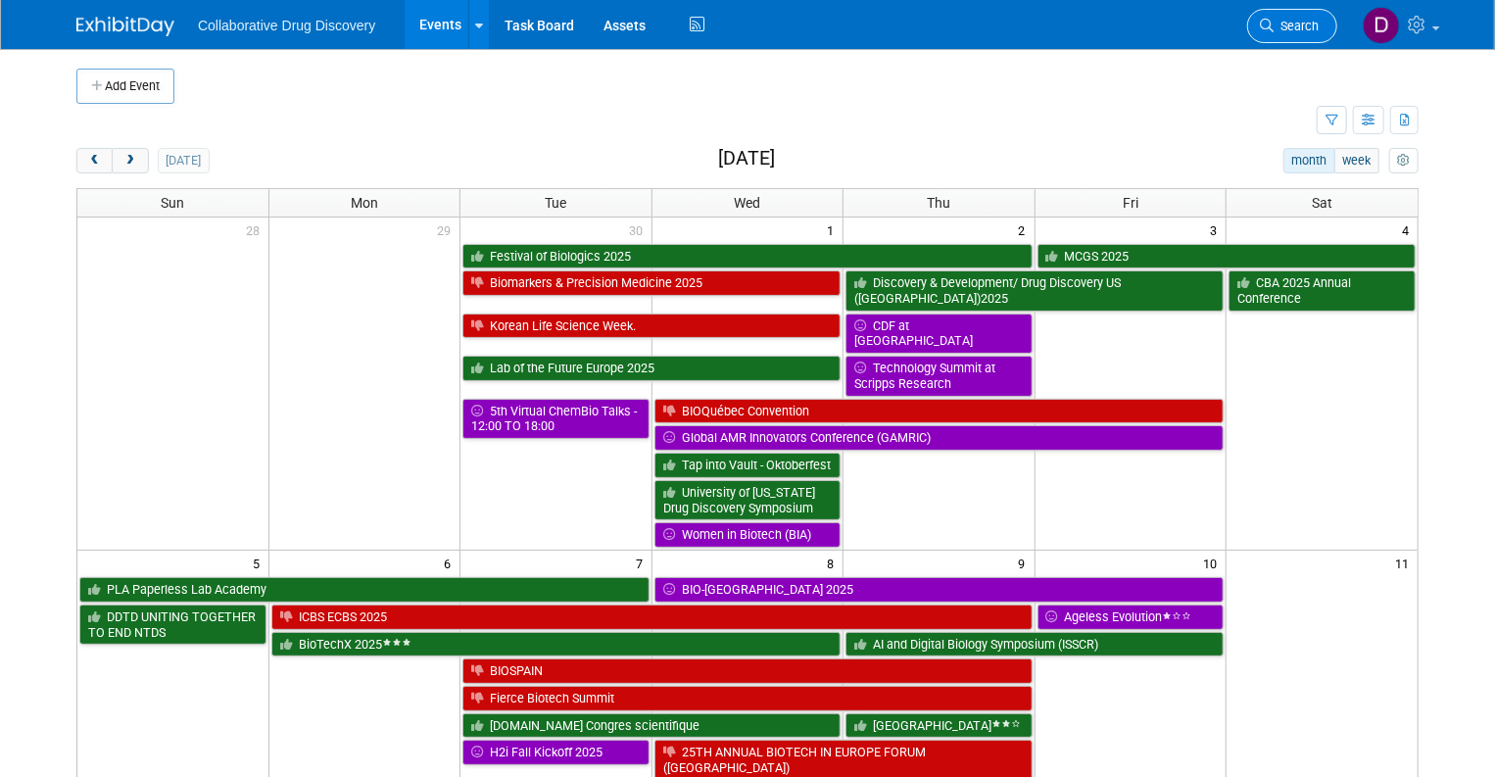 This screenshot has width=1495, height=777. I want to click on a: BioTechX 2025, so click(555, 645).